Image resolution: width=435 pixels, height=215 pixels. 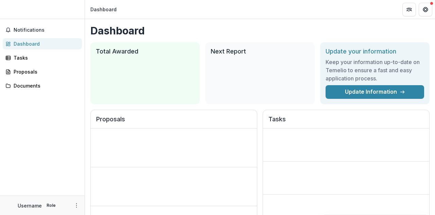 I want to click on p: Username, so click(x=30, y=205).